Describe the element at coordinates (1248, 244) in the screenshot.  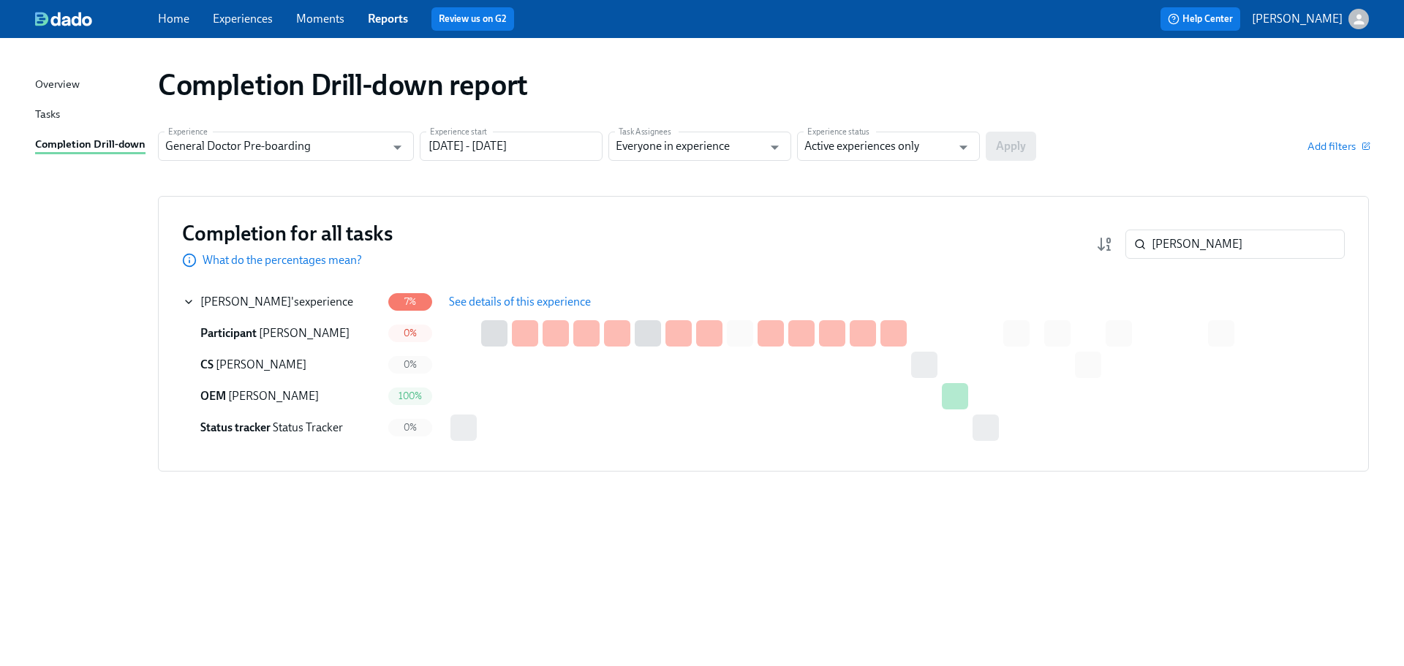
I see `input: Search by name` at that location.